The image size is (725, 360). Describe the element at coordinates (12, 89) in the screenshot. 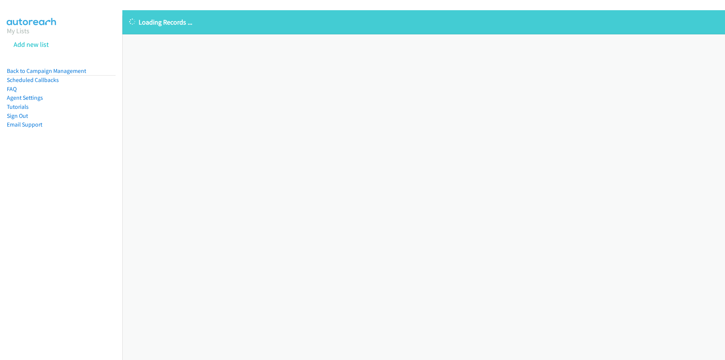

I see `a: FAQ` at that location.